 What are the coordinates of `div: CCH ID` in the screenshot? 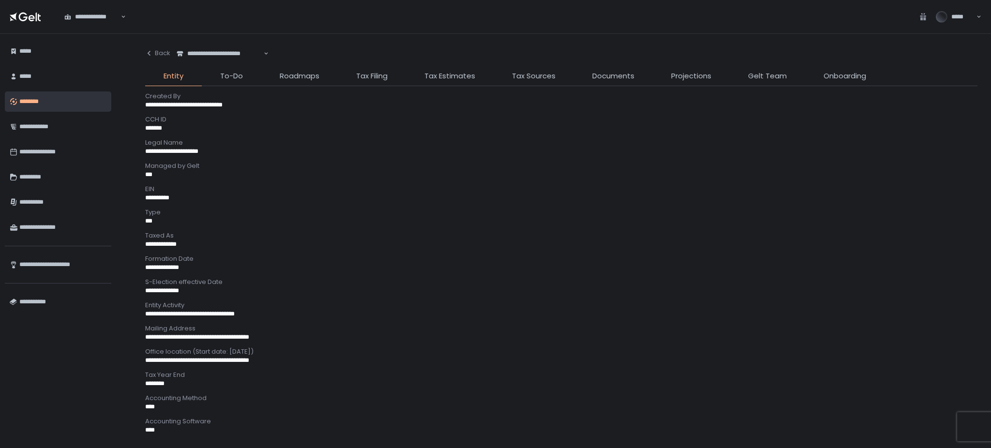 It's located at (561, 120).